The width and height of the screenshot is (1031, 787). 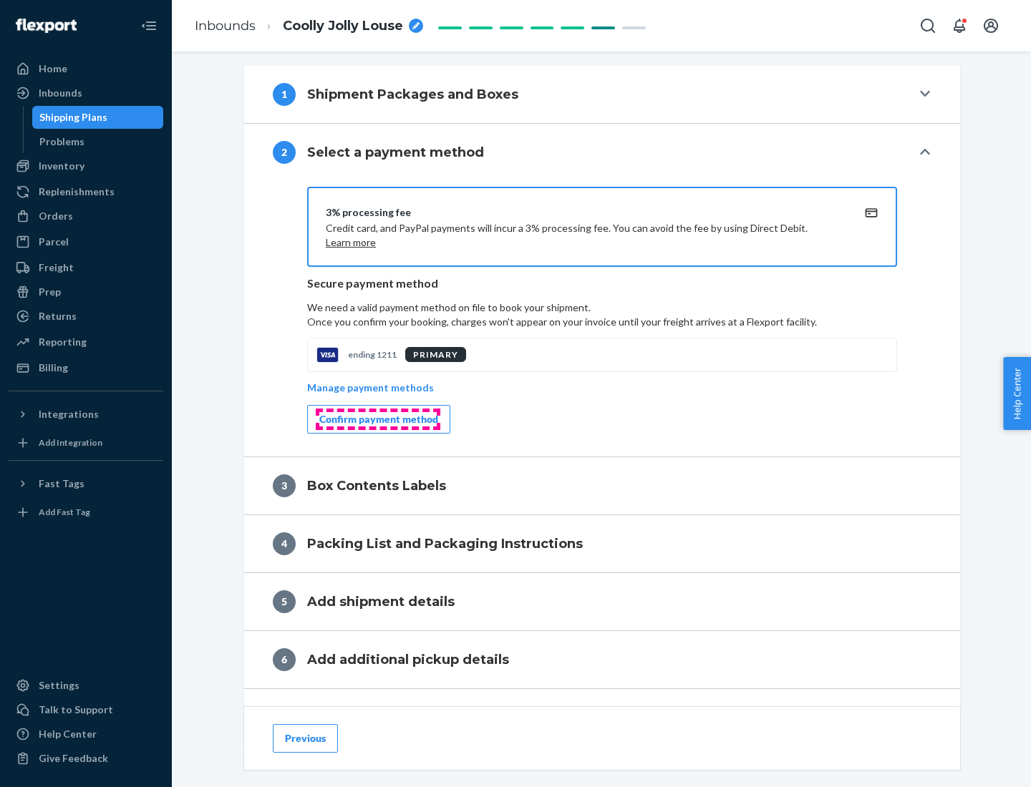 I want to click on h4: Shipment Packages and Boxes, so click(x=412, y=94).